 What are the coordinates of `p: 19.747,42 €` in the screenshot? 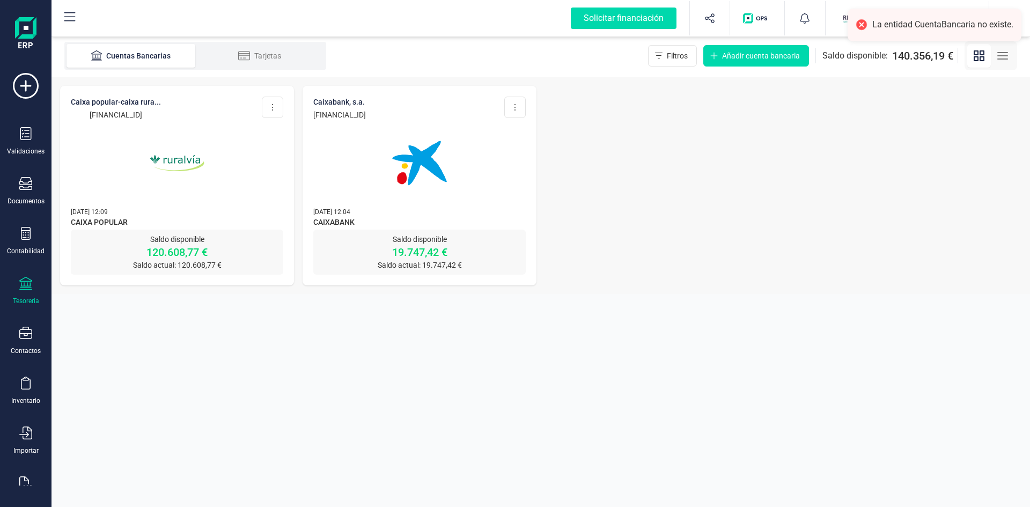 It's located at (420, 252).